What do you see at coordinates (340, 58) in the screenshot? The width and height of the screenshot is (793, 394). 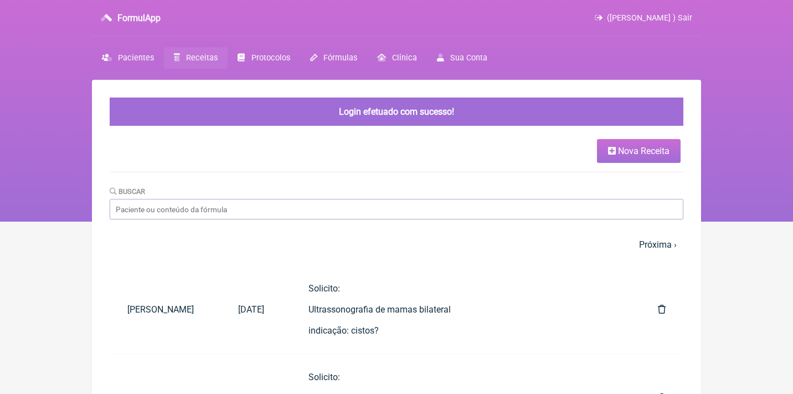 I see `span: Fórmulas` at bounding box center [340, 58].